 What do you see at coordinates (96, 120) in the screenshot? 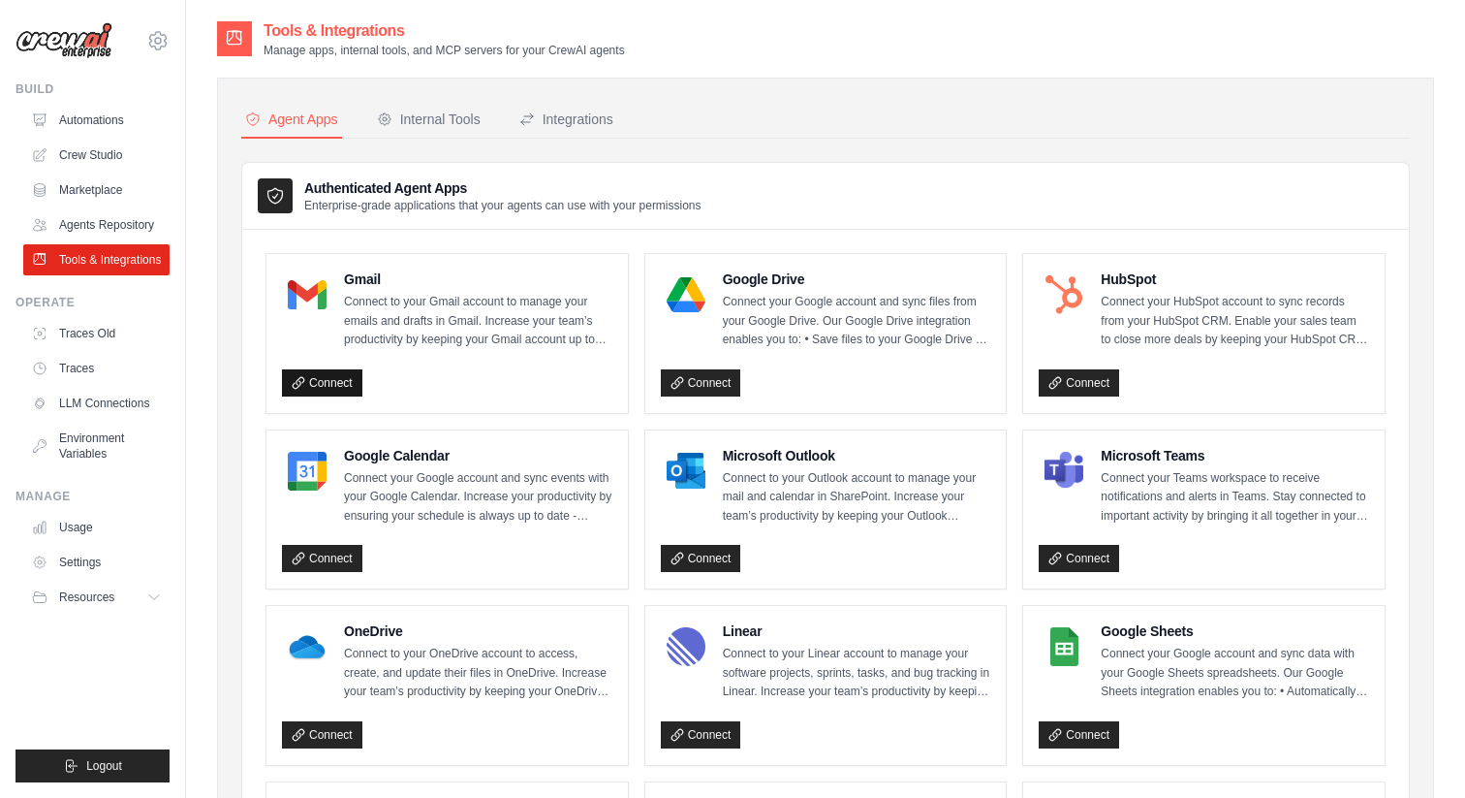
I see `a: Automations` at bounding box center [96, 120].